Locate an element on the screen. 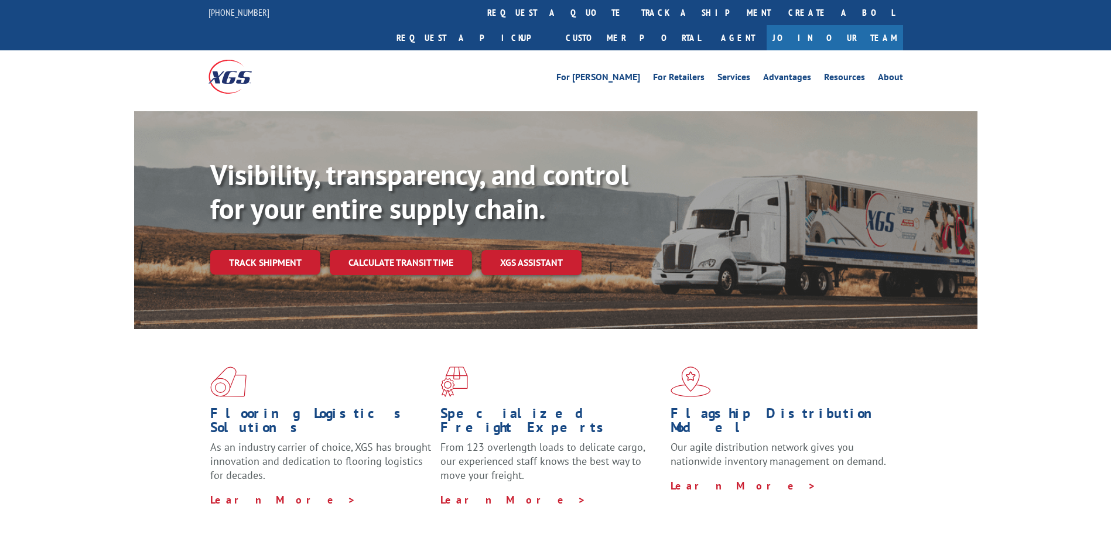 The height and width of the screenshot is (541, 1111). a: Customer Portal is located at coordinates (633, 37).